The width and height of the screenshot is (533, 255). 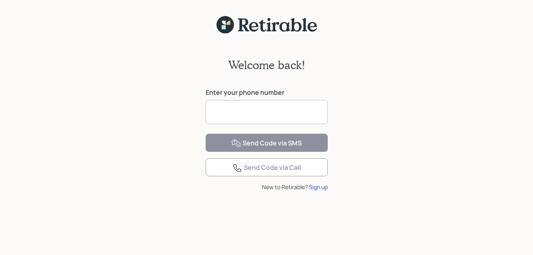 I want to click on div: Send Code via SMS, so click(x=266, y=143).